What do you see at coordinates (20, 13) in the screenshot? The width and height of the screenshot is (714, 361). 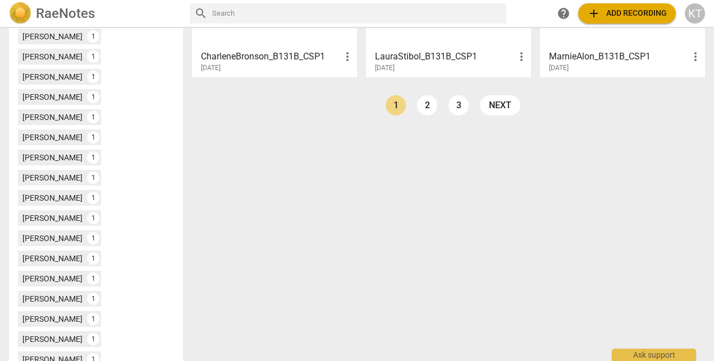 I see `img: Logo` at bounding box center [20, 13].